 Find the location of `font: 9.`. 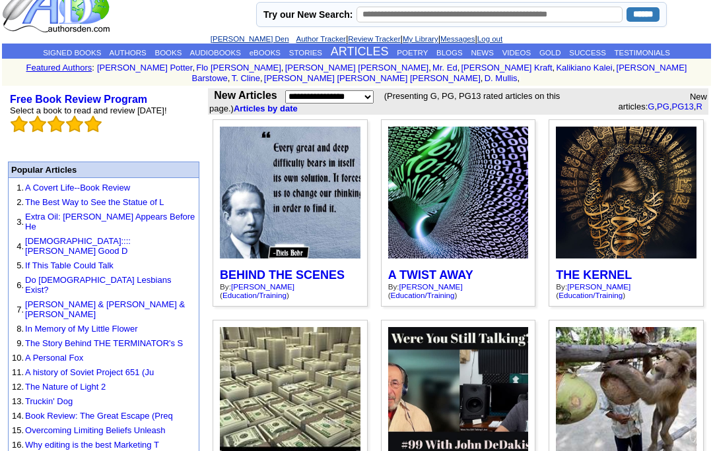

font: 9. is located at coordinates (20, 343).